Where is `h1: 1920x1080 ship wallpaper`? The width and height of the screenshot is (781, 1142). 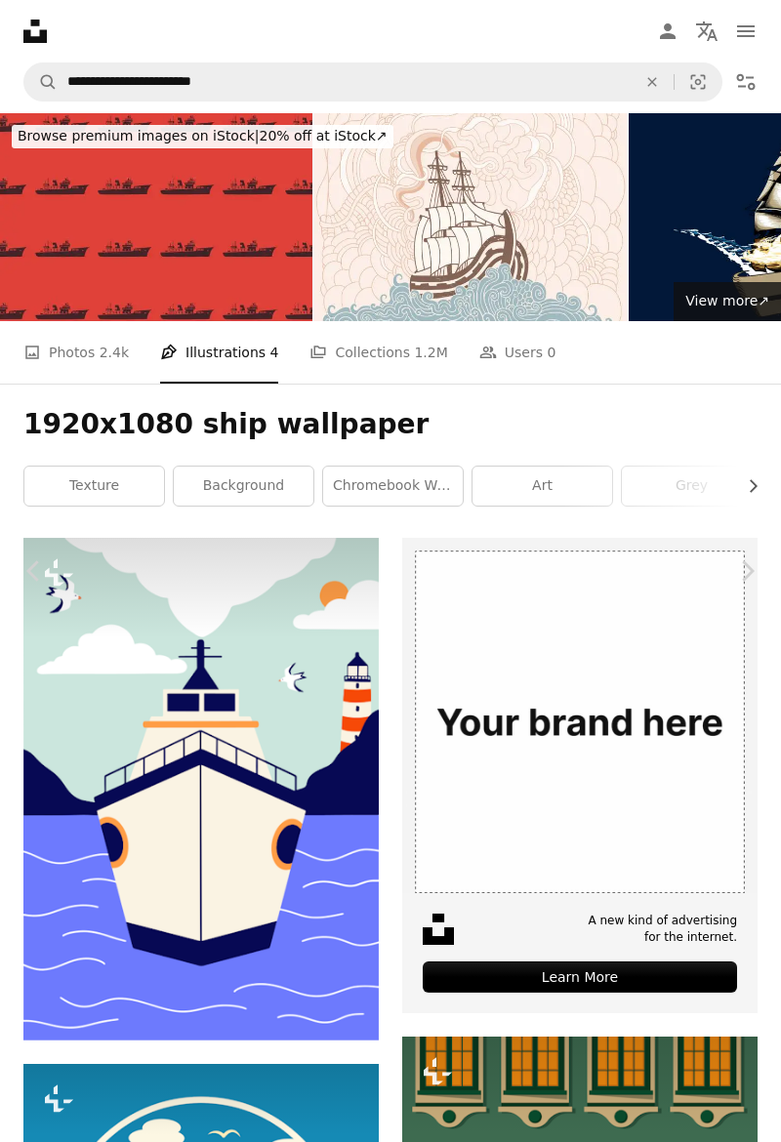
h1: 1920x1080 ship wallpaper is located at coordinates (390, 425).